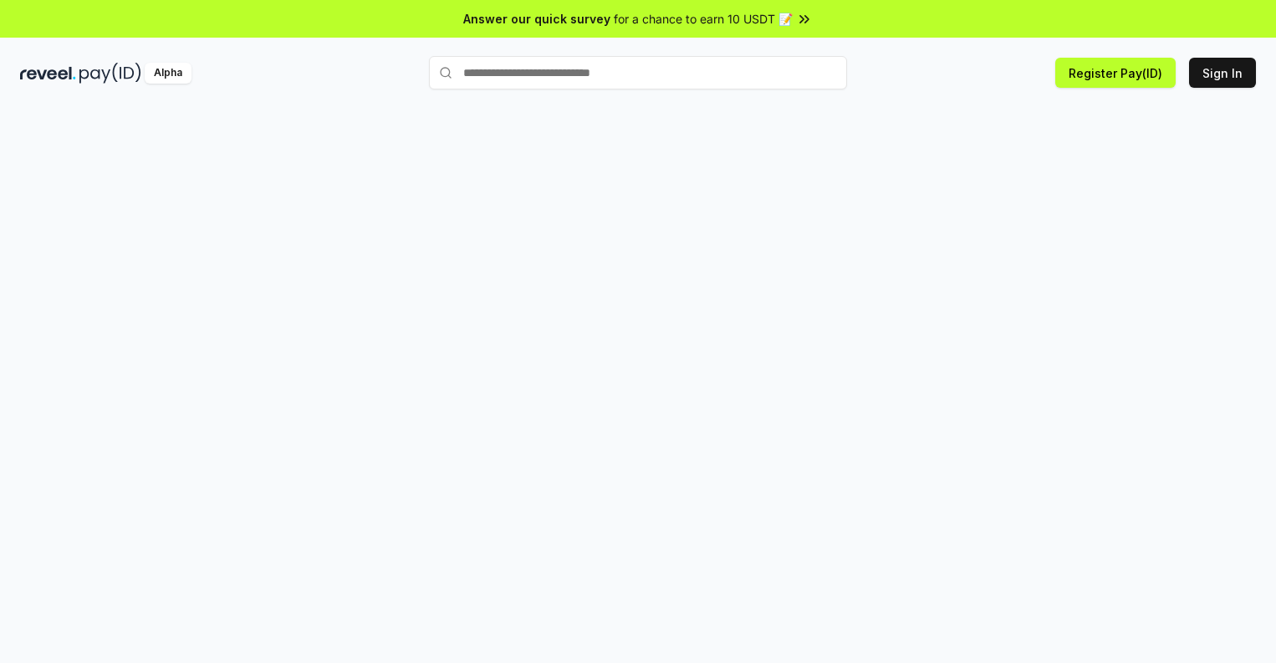  Describe the element at coordinates (110, 73) in the screenshot. I see `img: pay_id` at that location.